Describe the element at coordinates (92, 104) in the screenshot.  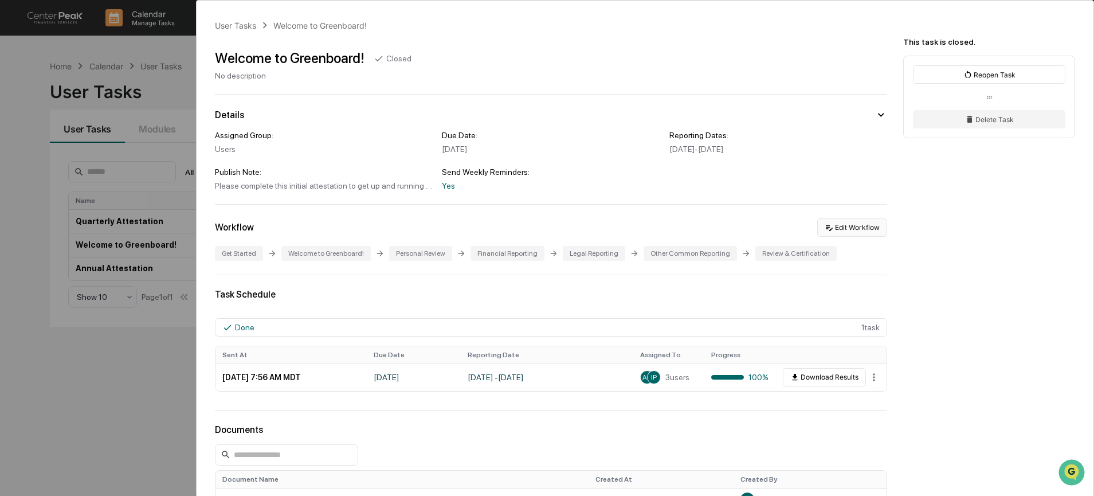
I see `div: We're available if you need us!` at that location.